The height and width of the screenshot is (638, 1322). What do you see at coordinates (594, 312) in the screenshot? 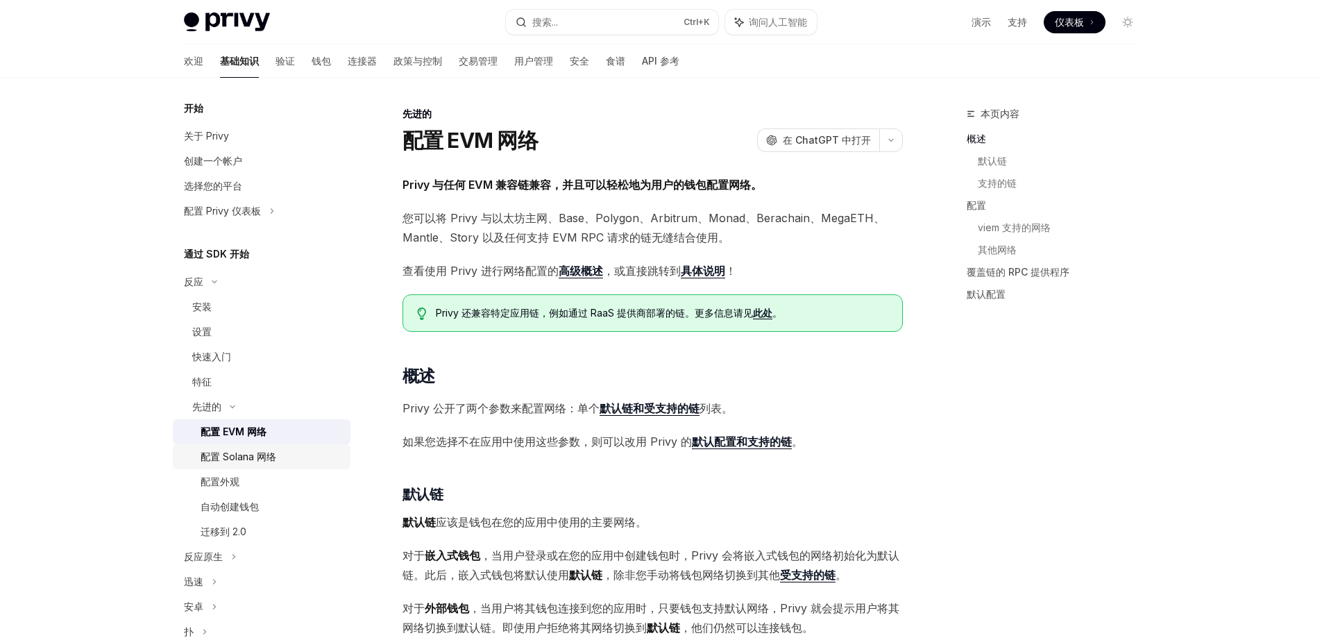
I see `font: Privy 还兼容特定应用链，例如通过 RaaS 提供商部署的链。更多信息请见` at bounding box center [594, 312].